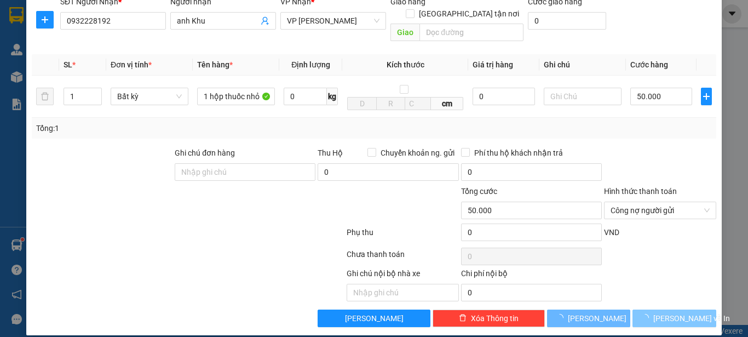 The image size is (748, 337). What do you see at coordinates (519, 153) in the screenshot?
I see `span: Phí thu hộ khách nhận trả` at bounding box center [519, 153].